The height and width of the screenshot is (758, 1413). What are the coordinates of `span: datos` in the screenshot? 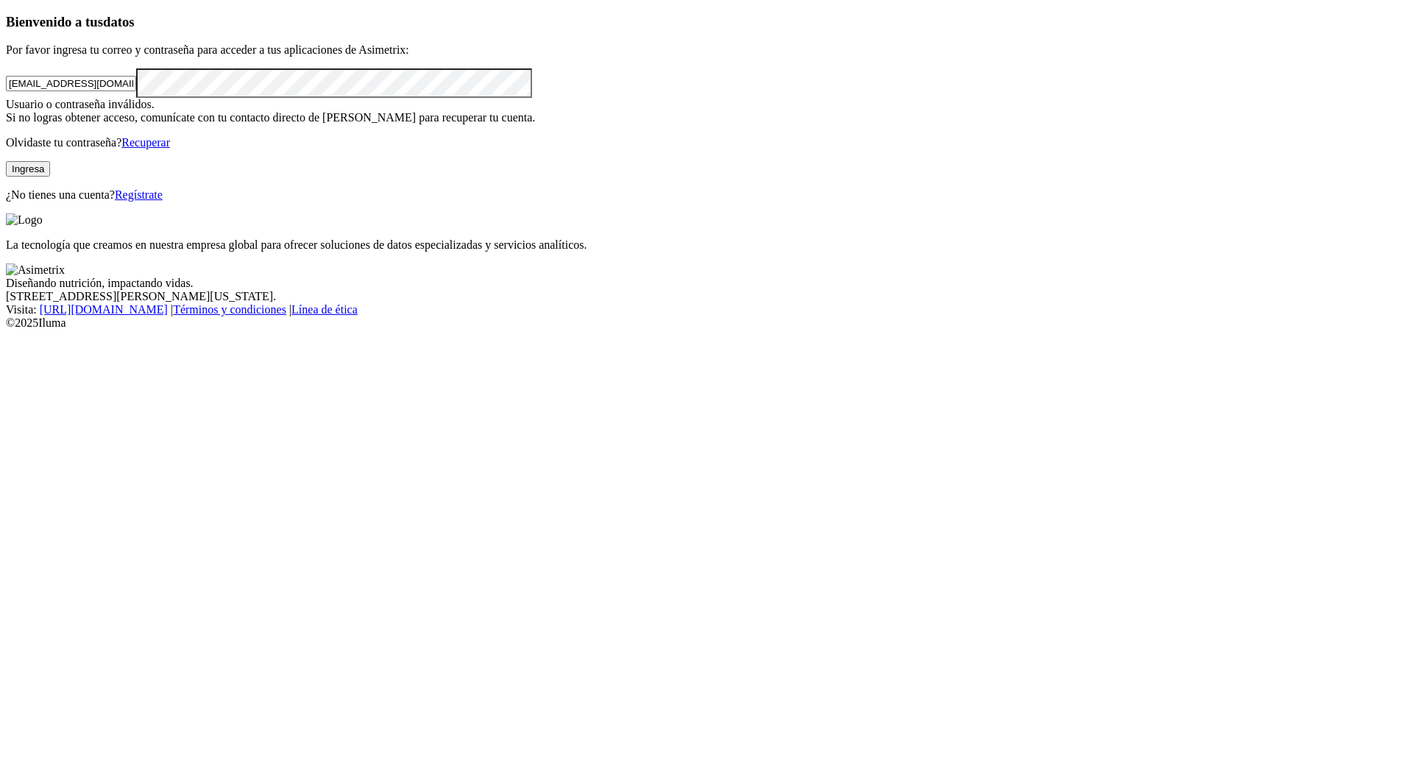 It's located at (118, 21).